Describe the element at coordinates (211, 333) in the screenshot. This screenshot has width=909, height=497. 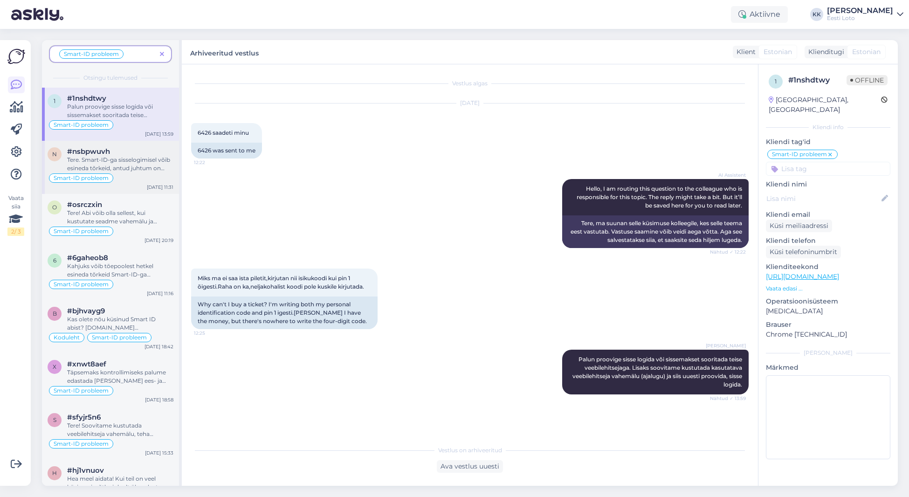
I see `span: 12:25` at that location.